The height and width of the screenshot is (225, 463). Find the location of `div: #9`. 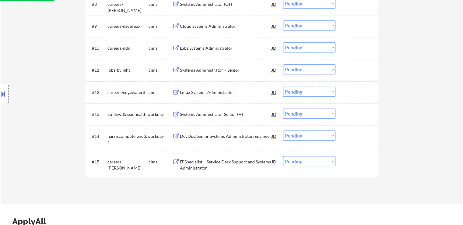

div: #9 is located at coordinates (97, 26).